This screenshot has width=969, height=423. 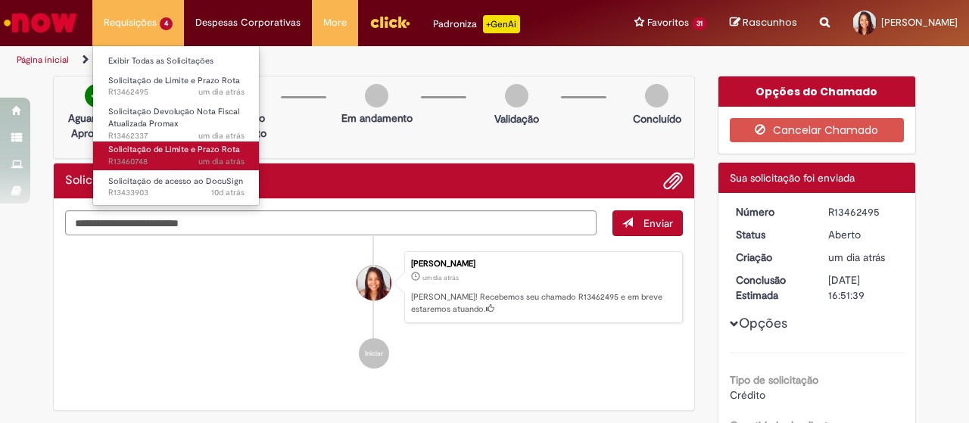 I want to click on button: Enviar, so click(x=647, y=223).